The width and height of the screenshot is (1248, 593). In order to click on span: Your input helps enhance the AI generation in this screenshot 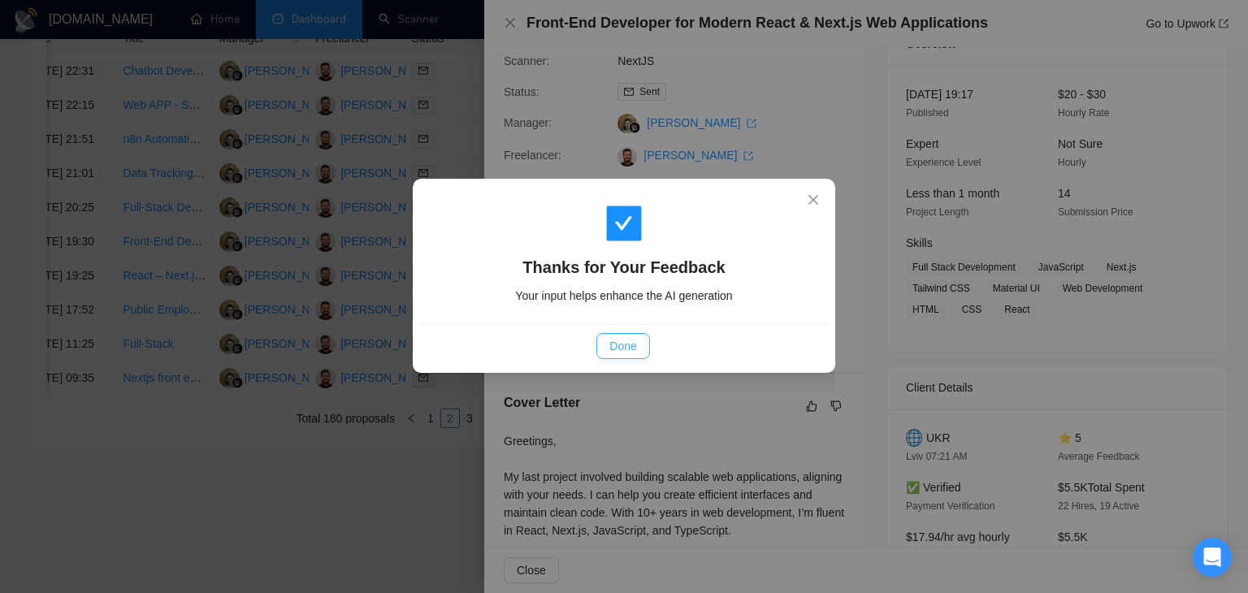, I will do `click(623, 296)`.